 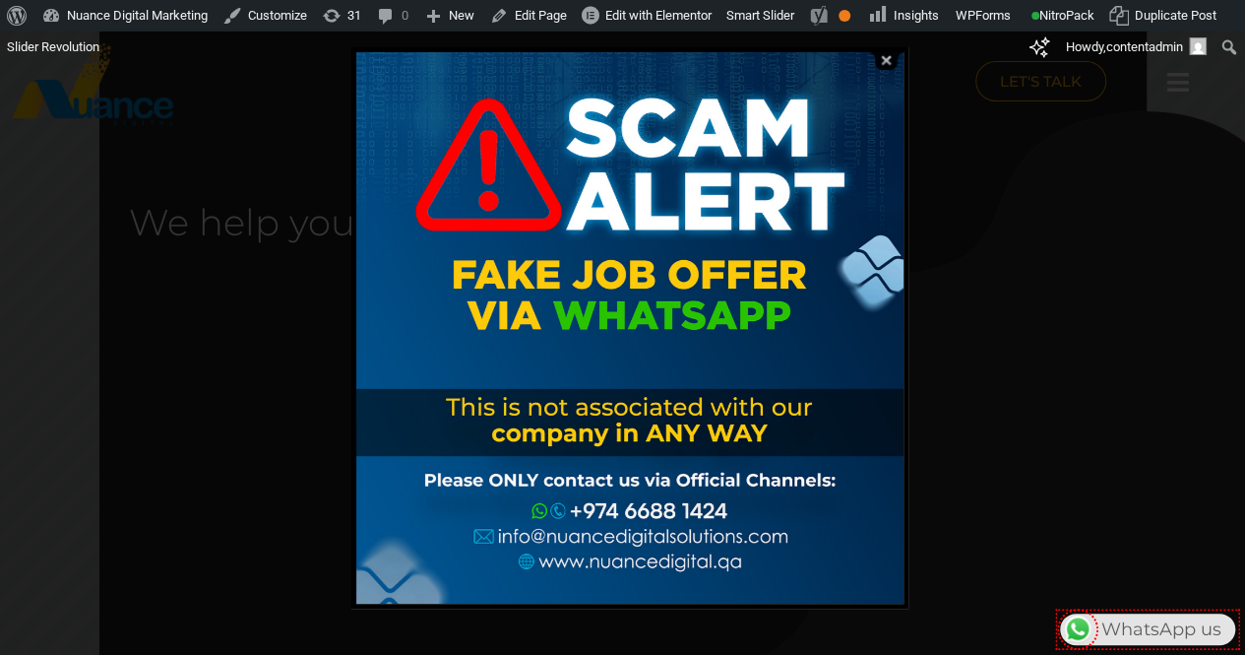 I want to click on div: WhatsApp us, so click(x=1148, y=629).